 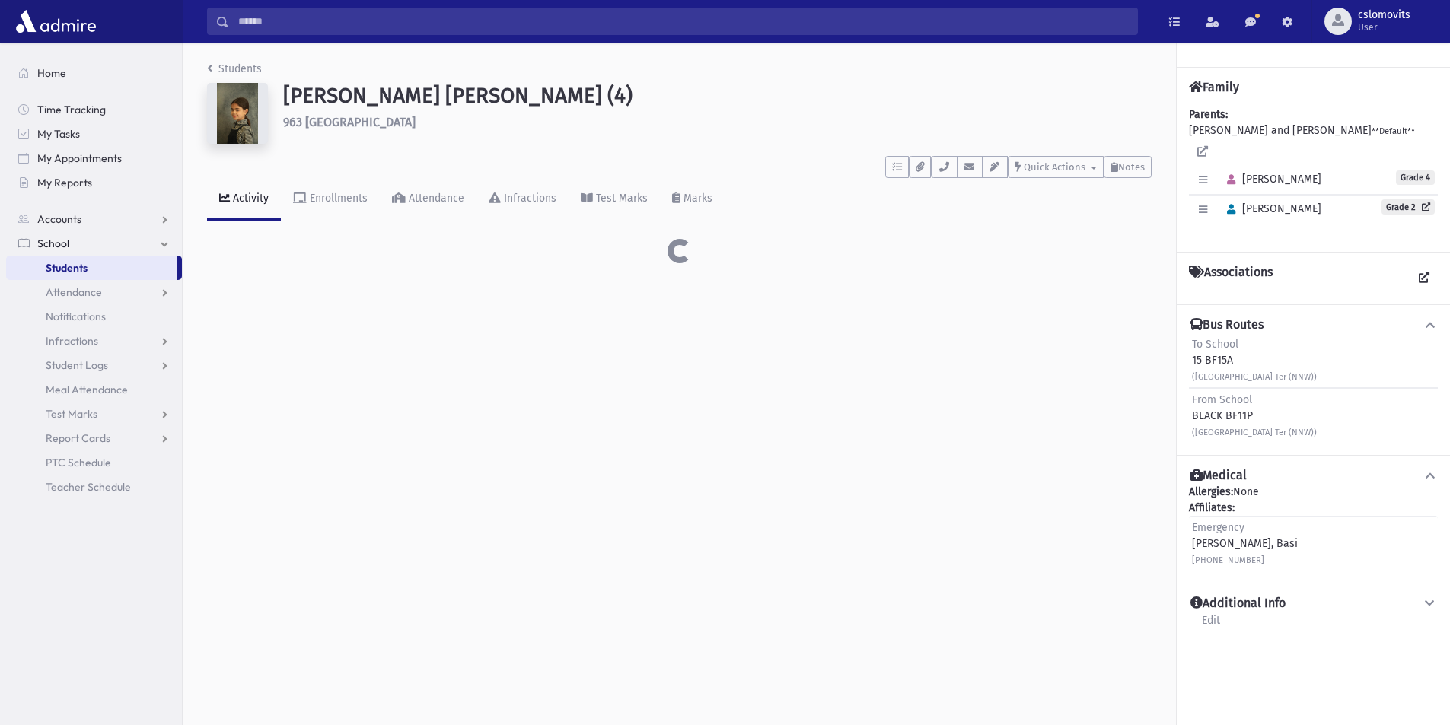 I want to click on h4: Medical, so click(x=1218, y=476).